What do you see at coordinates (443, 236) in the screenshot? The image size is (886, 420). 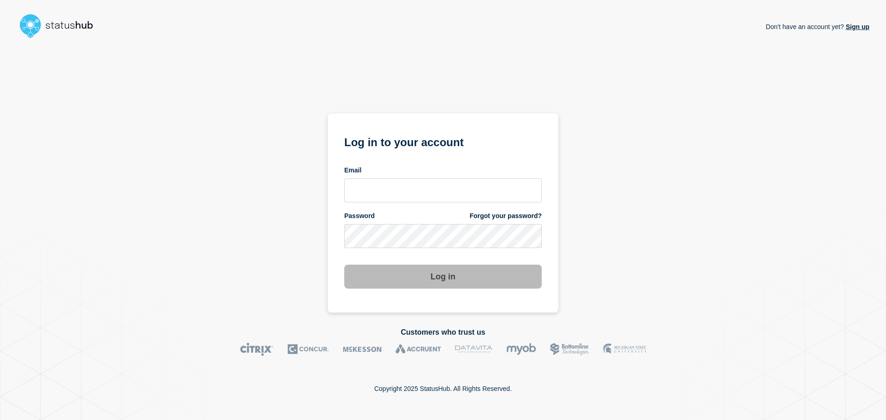 I see `input: password input` at bounding box center [443, 236].